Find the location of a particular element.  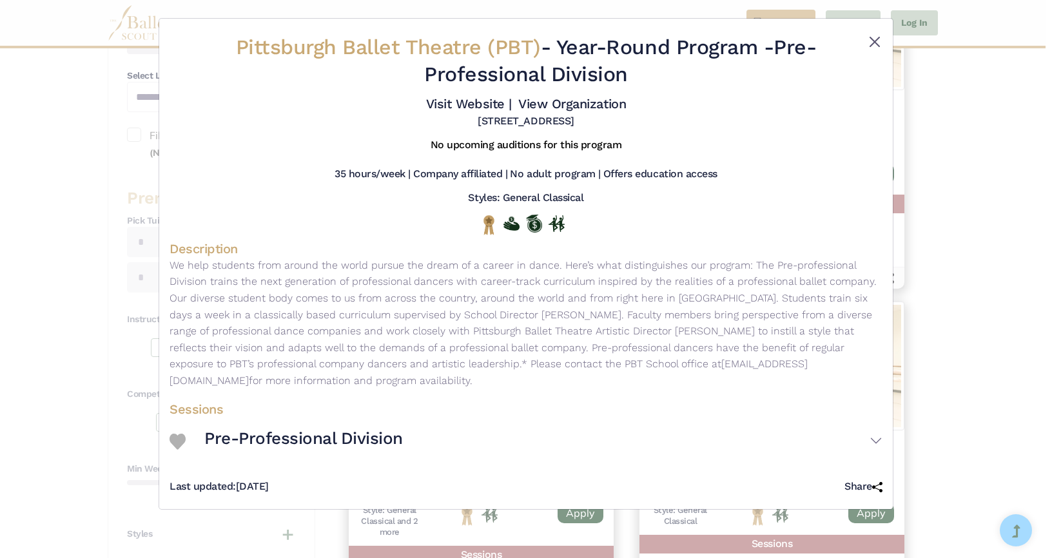

h4: Description is located at coordinates (526, 249).